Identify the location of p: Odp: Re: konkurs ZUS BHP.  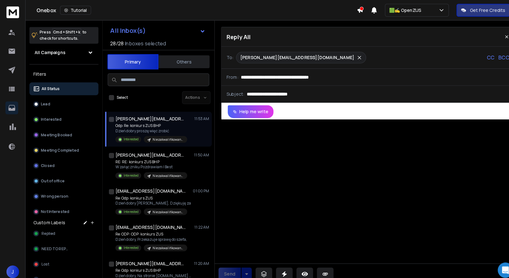
(148, 123).